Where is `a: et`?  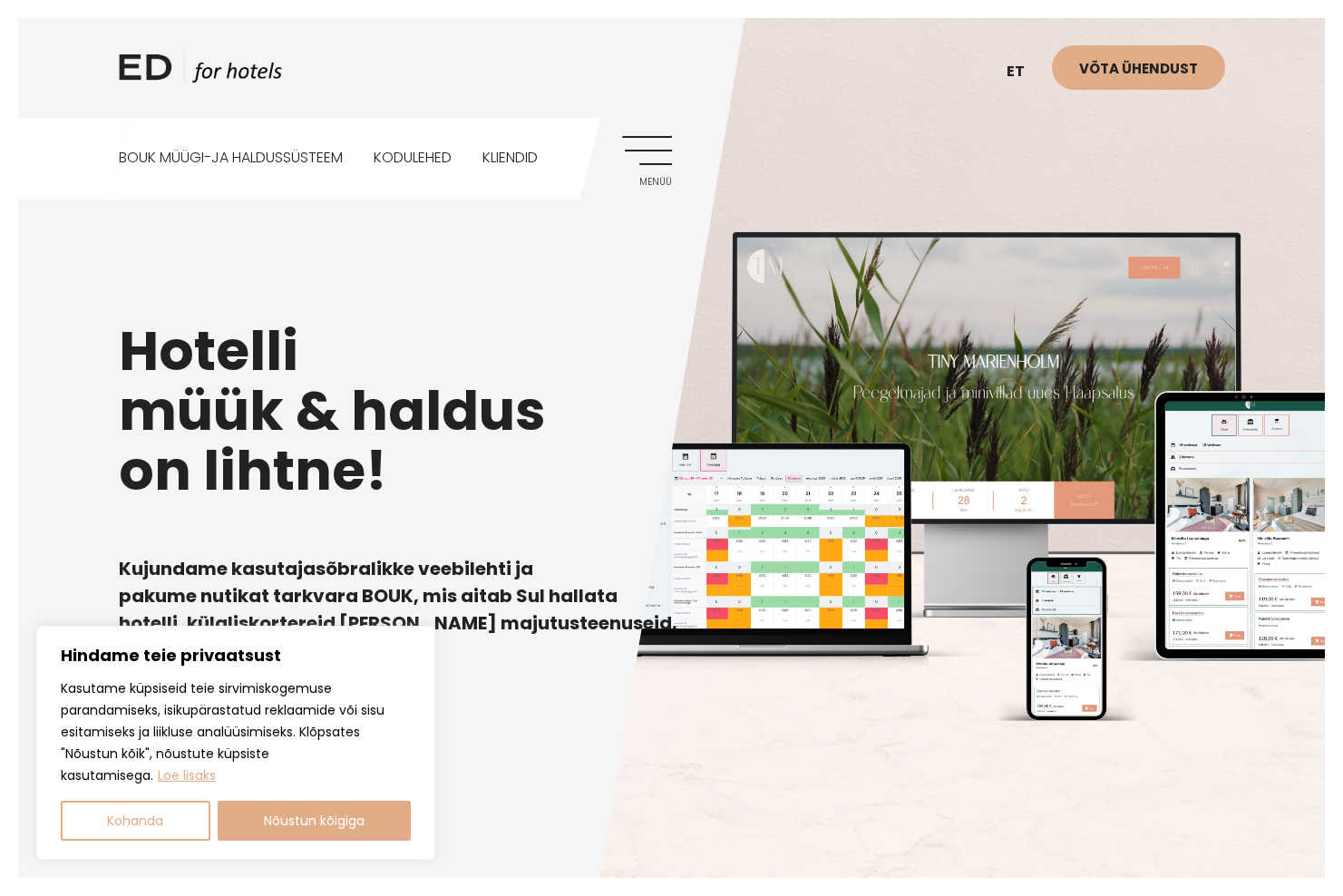 a: et is located at coordinates (1025, 71).